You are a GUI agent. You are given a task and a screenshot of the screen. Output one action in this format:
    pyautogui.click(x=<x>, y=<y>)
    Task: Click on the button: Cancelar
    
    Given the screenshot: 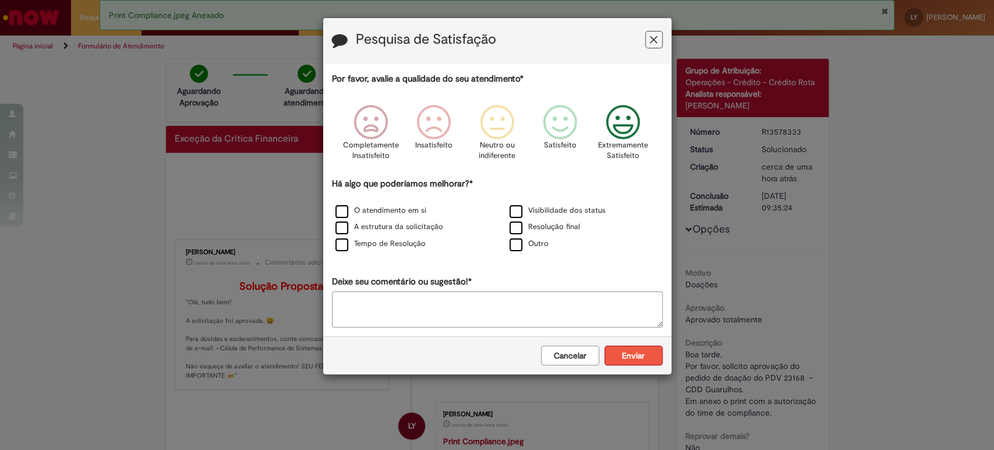 What is the action you would take?
    pyautogui.click(x=570, y=355)
    